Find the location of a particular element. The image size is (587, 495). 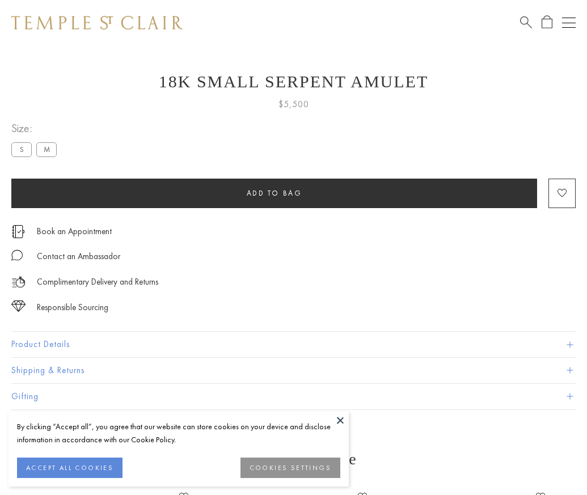

a: Search is located at coordinates (525, 22).